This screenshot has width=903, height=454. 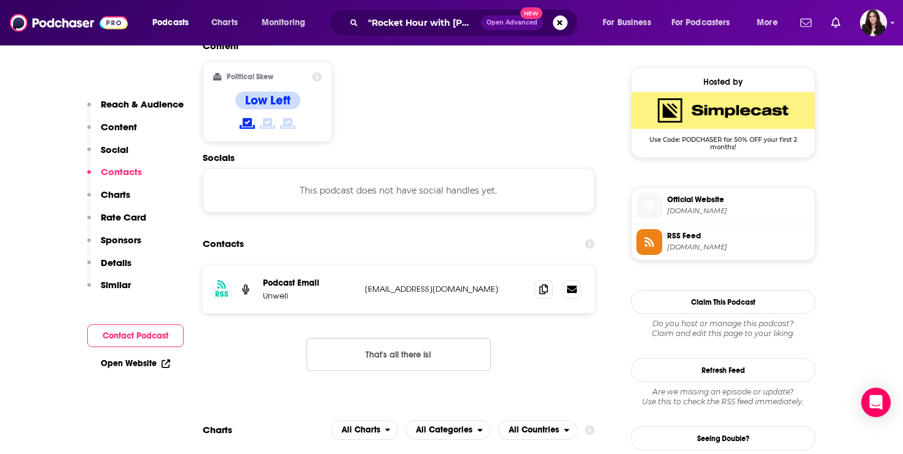 What do you see at coordinates (114, 149) in the screenshot?
I see `p: Social` at bounding box center [114, 149].